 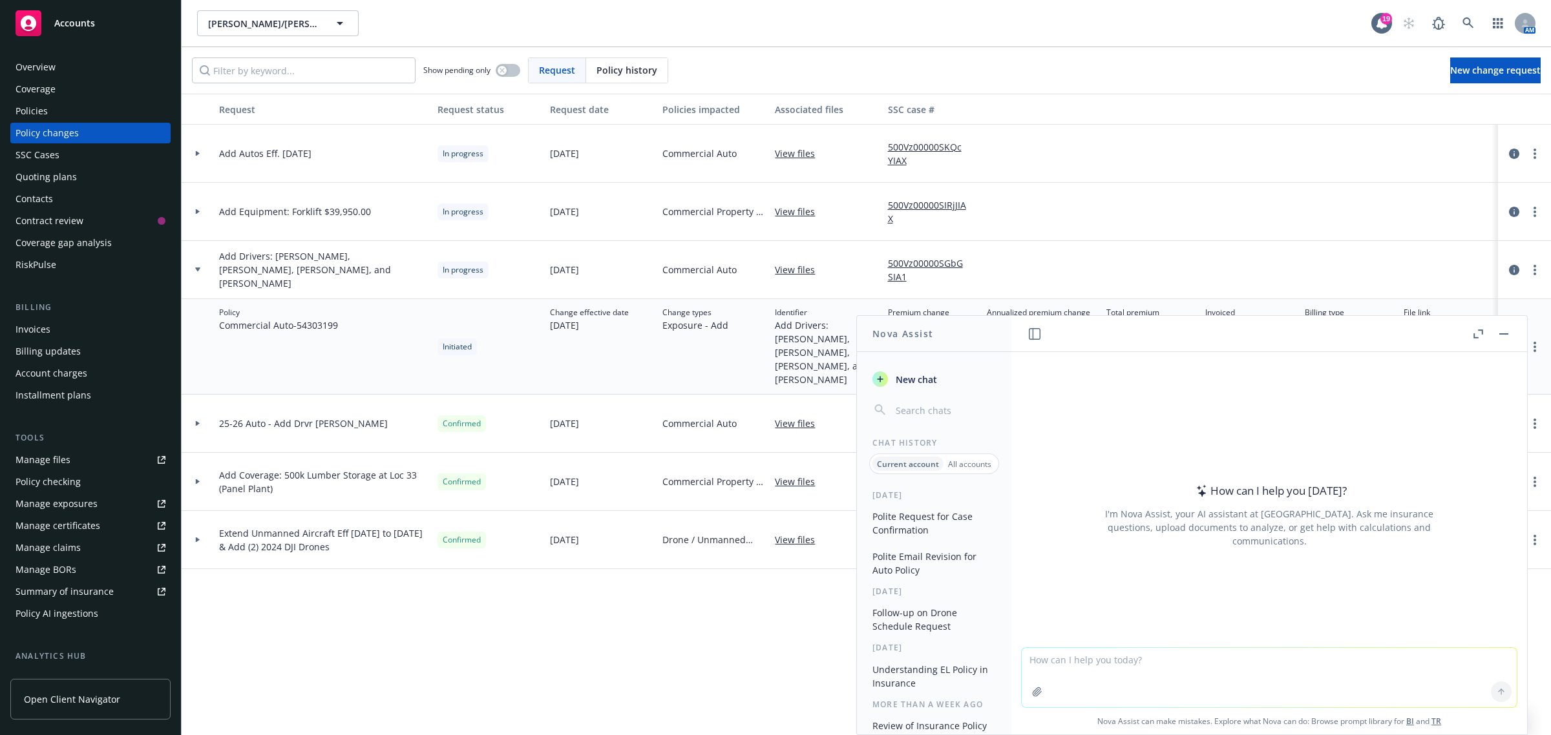 What do you see at coordinates (90, 352) in the screenshot?
I see `a: Billing updates` at bounding box center [90, 352].